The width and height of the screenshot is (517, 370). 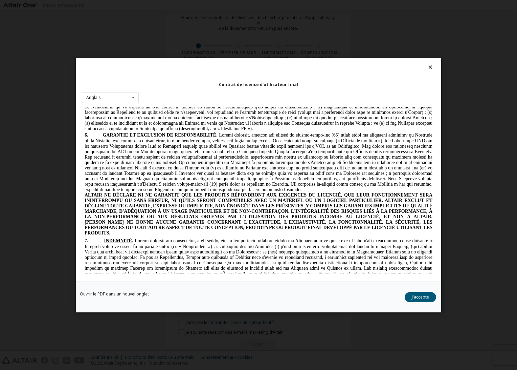 I want to click on font: Contrat de licence d'utilisateur final, so click(x=259, y=84).